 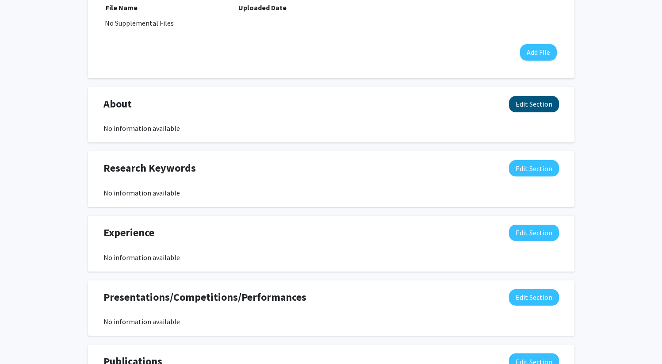 I want to click on div: No Supplemental Files, so click(x=331, y=23).